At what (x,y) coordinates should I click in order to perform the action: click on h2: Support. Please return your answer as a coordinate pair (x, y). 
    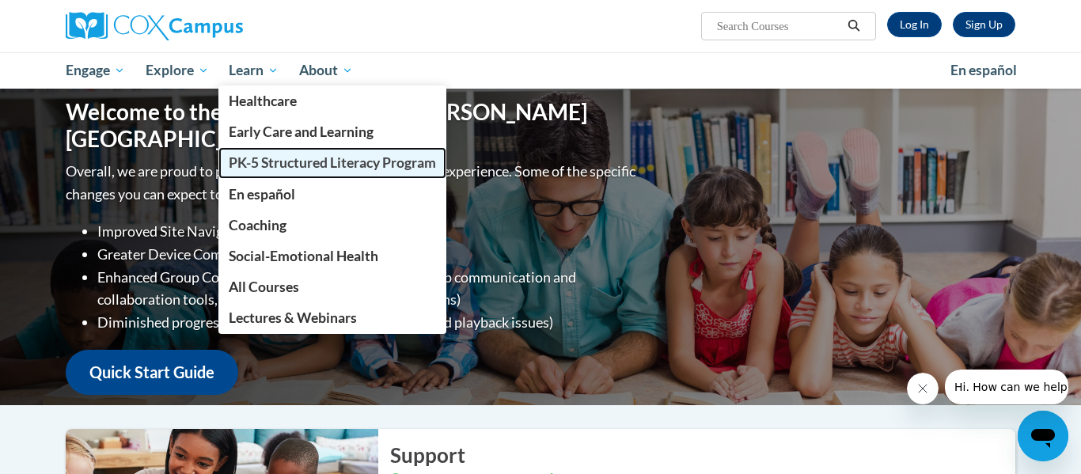
    Looking at the image, I should click on (703, 455).